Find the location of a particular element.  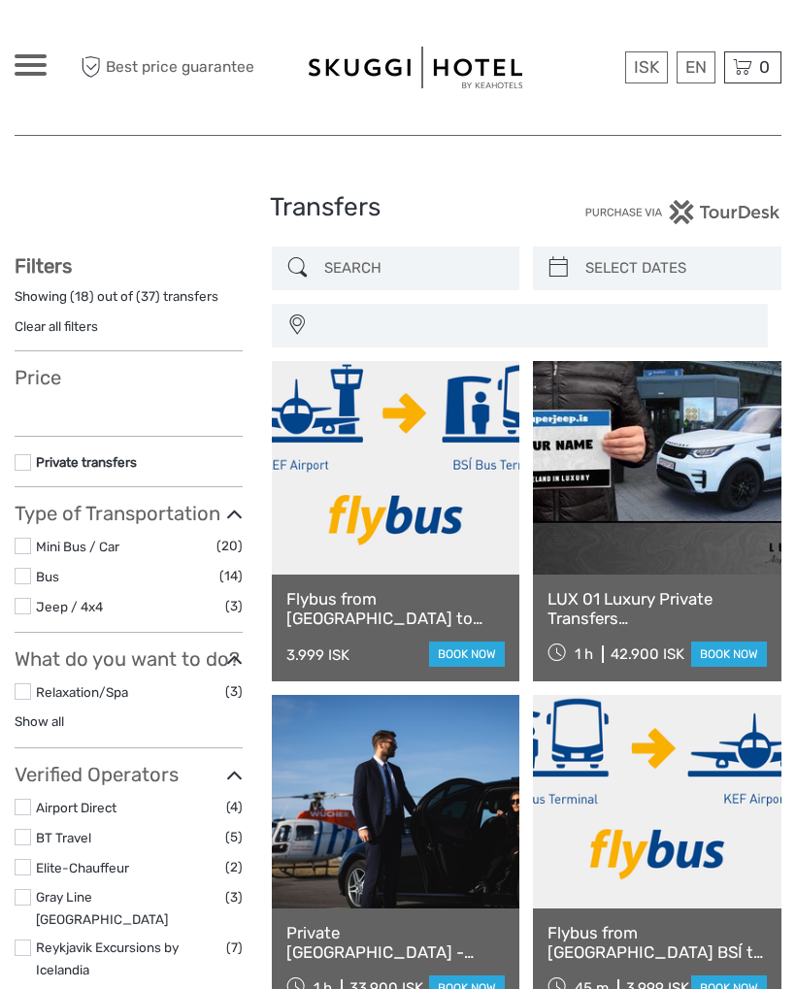

a: BT Travel is located at coordinates (63, 838).